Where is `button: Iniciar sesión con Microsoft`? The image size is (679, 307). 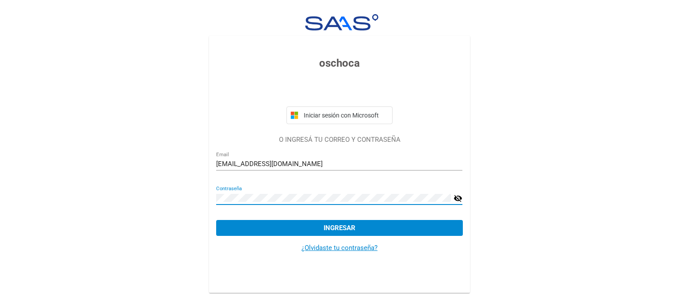
button: Iniciar sesión con Microsoft is located at coordinates (340, 115).